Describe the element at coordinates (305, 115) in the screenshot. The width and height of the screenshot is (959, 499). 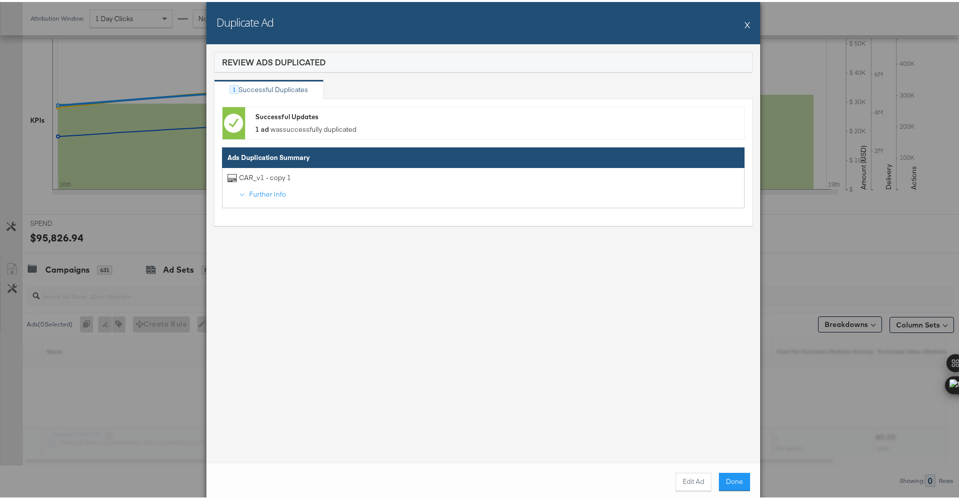
I see `div: Successful Updates` at that location.